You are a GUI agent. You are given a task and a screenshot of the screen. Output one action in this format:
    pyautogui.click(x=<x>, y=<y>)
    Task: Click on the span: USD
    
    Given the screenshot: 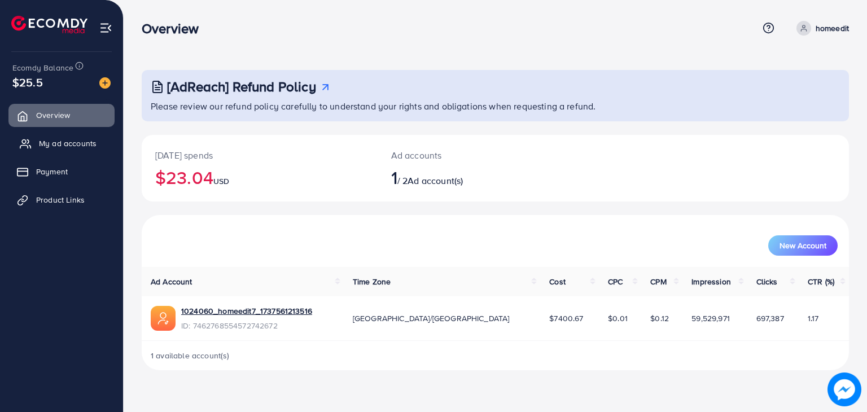 What is the action you would take?
    pyautogui.click(x=221, y=181)
    